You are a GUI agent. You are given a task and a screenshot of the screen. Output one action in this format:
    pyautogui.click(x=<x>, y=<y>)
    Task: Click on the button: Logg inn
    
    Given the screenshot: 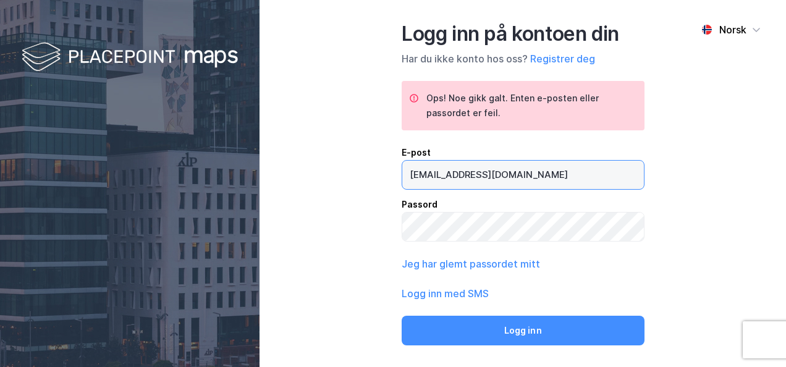 What is the action you would take?
    pyautogui.click(x=523, y=331)
    